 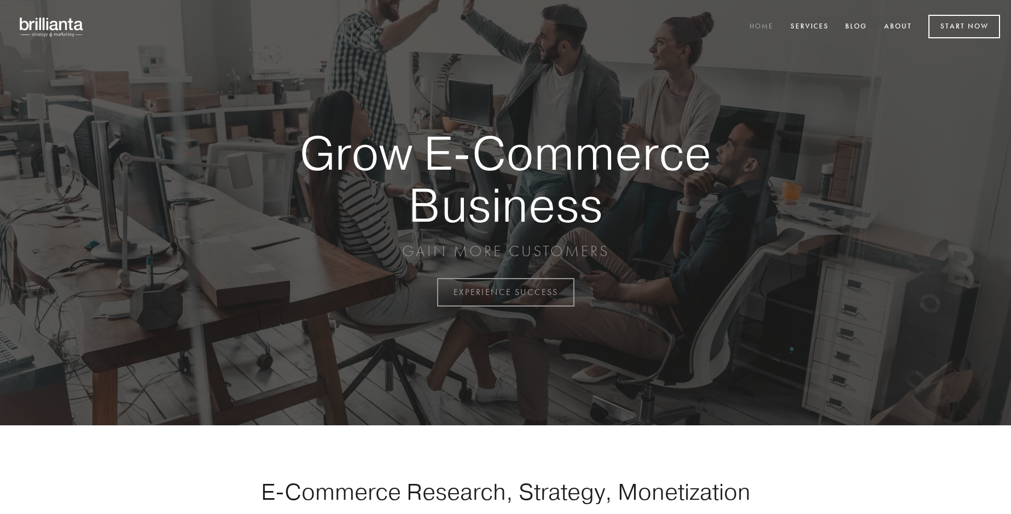 What do you see at coordinates (809, 27) in the screenshot?
I see `a: Services` at bounding box center [809, 27].